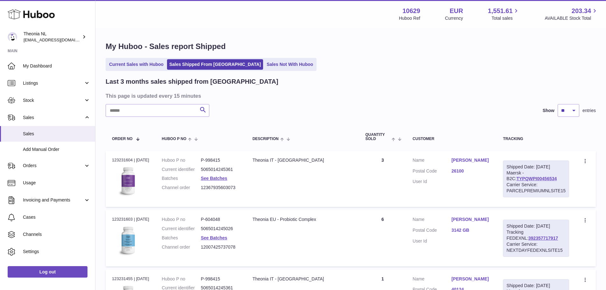 The image size is (606, 290). What do you see at coordinates (57, 66) in the screenshot?
I see `span: My Dashboard` at bounding box center [57, 66].